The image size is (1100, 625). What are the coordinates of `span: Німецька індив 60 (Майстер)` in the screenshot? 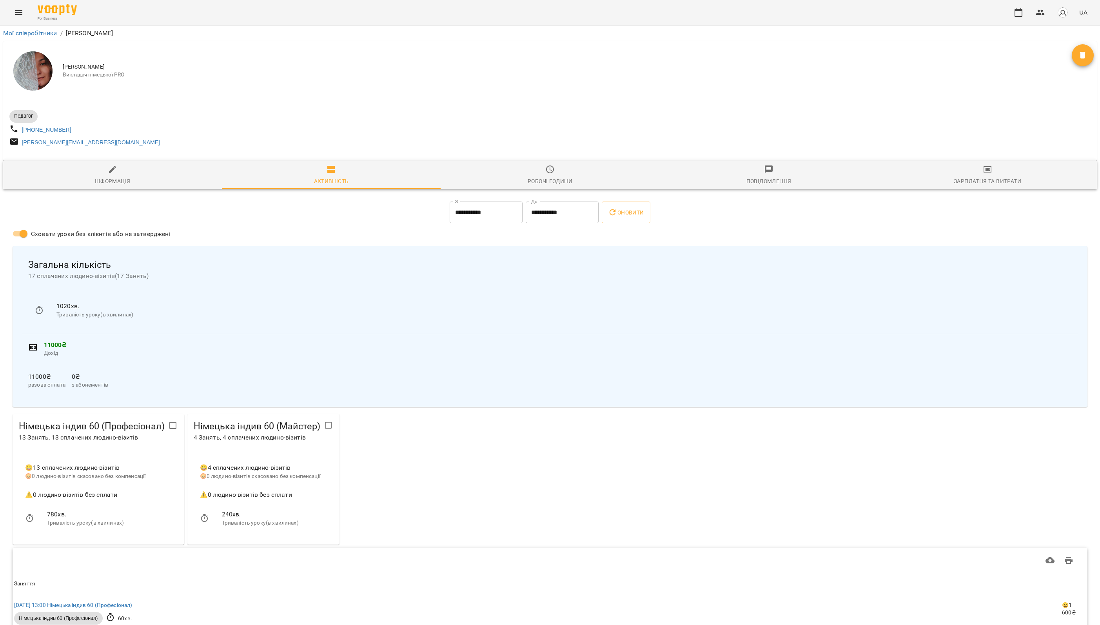 It's located at (257, 426).